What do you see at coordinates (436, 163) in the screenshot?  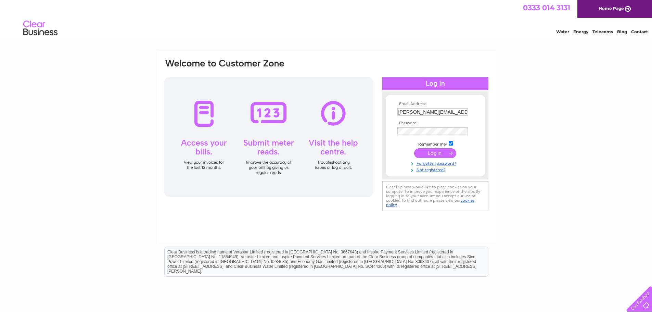 I see `a: Forgotten password?` at bounding box center [436, 163].